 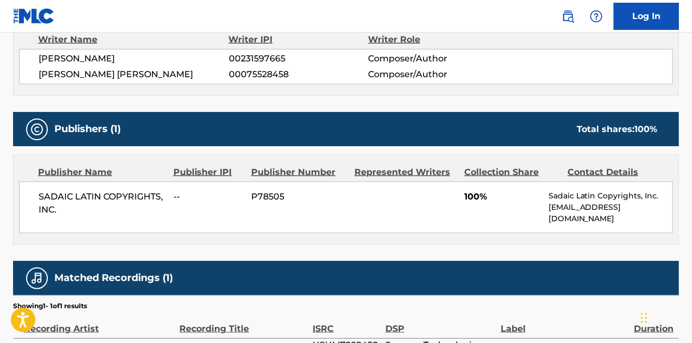 I want to click on h5: Matched Recordings (1), so click(x=114, y=278).